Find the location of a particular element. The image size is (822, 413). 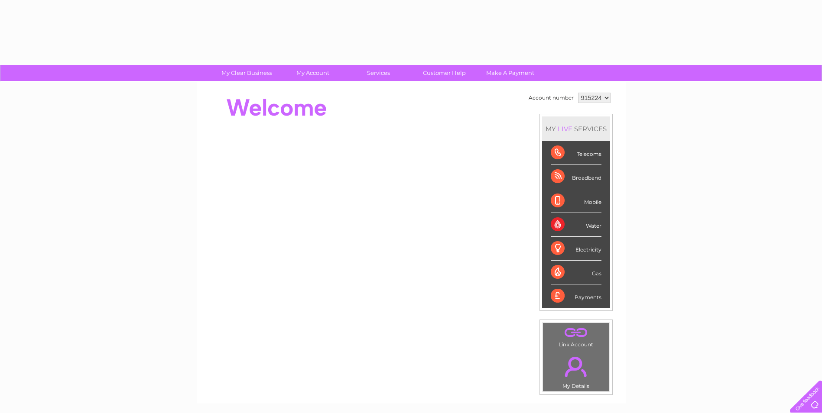

a: Services is located at coordinates (378, 73).